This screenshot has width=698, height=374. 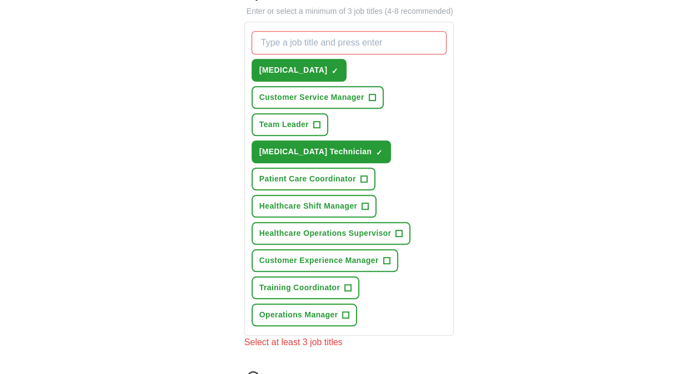 What do you see at coordinates (318, 97) in the screenshot?
I see `button: Customer Service Manager` at bounding box center [318, 97].